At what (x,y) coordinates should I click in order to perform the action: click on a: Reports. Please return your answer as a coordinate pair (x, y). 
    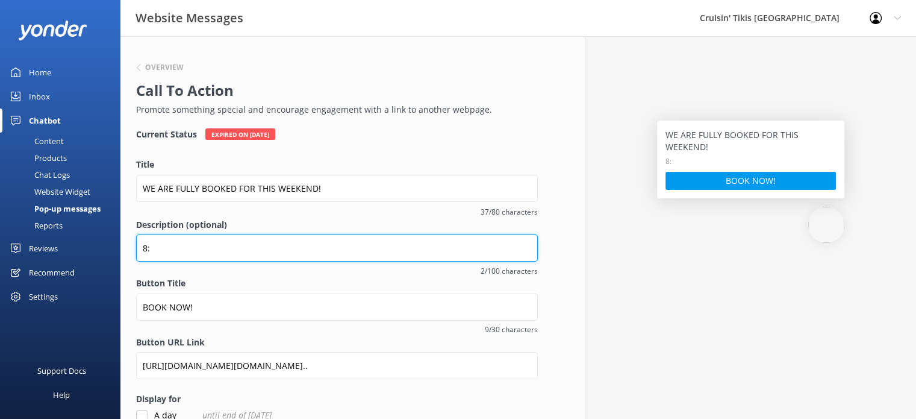
    Looking at the image, I should click on (64, 225).